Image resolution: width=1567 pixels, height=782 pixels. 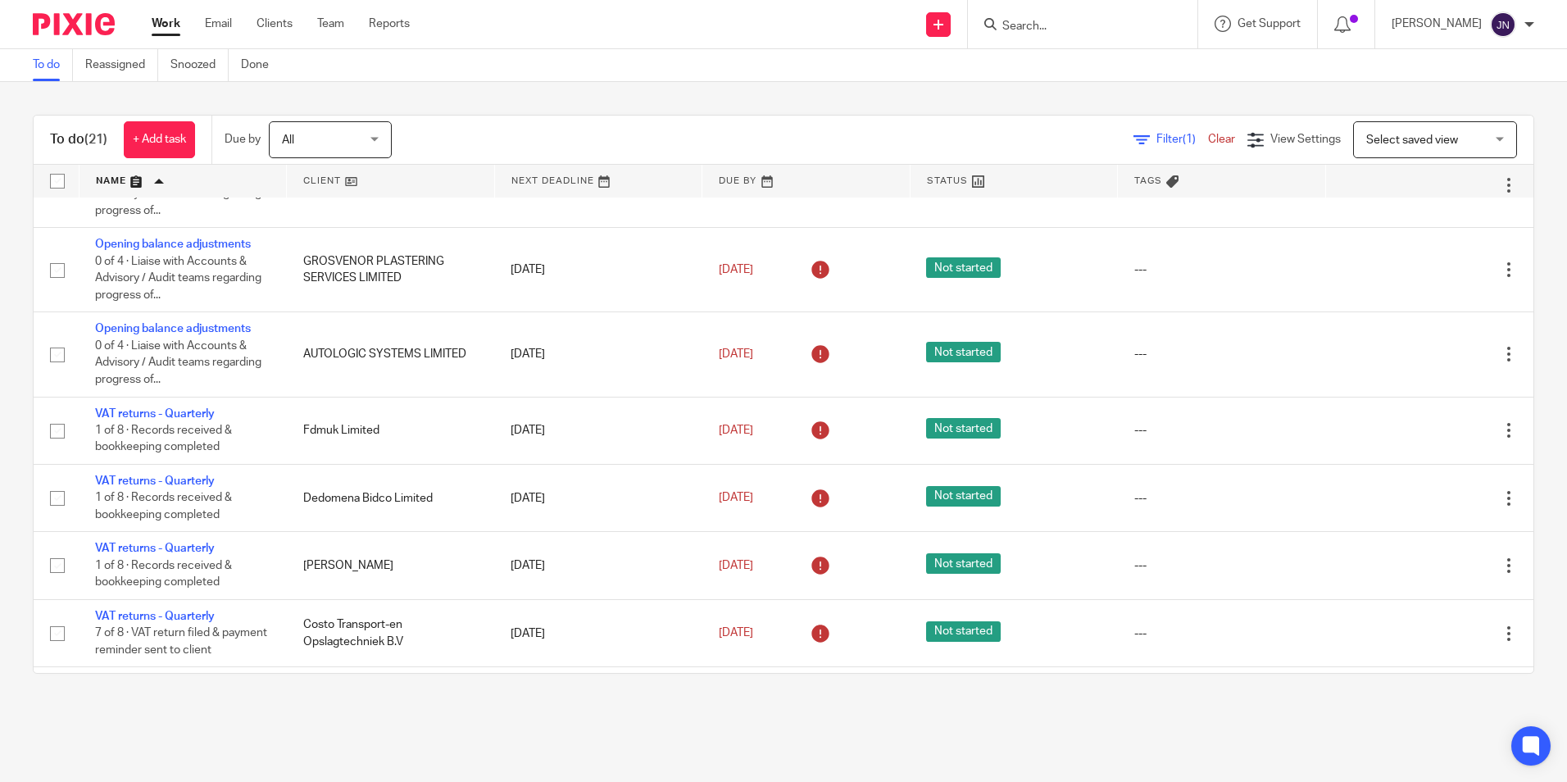 What do you see at coordinates (391, 270) in the screenshot?
I see `td: GROSVENOR PLASTERING SERVICES LIMITED` at bounding box center [391, 270].